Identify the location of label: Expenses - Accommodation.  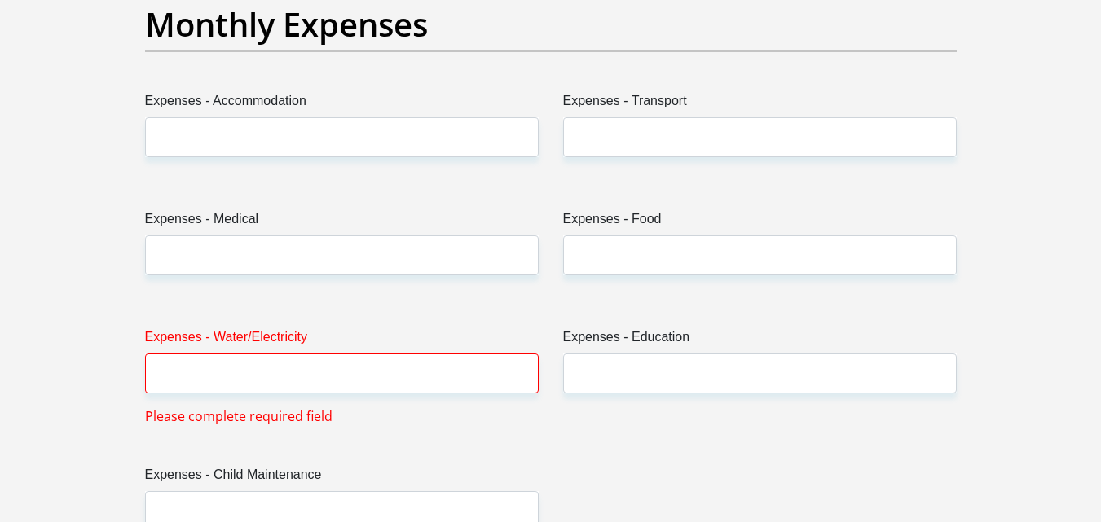
(342, 104).